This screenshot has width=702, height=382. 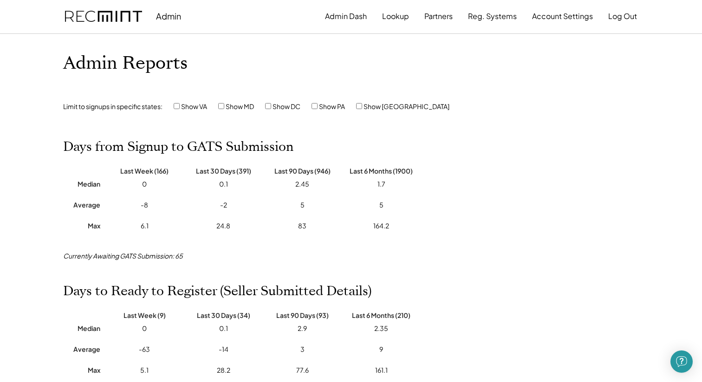 What do you see at coordinates (286, 106) in the screenshot?
I see `label: Show DC` at bounding box center [286, 106].